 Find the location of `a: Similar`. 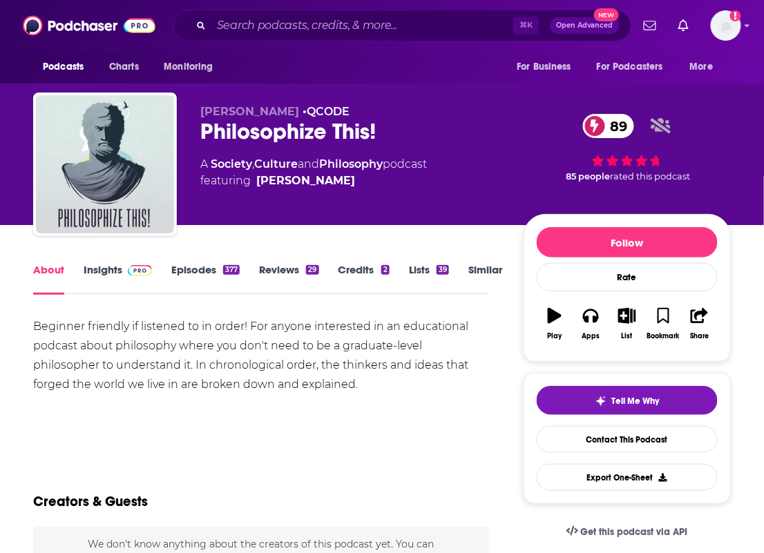

a: Similar is located at coordinates (485, 279).